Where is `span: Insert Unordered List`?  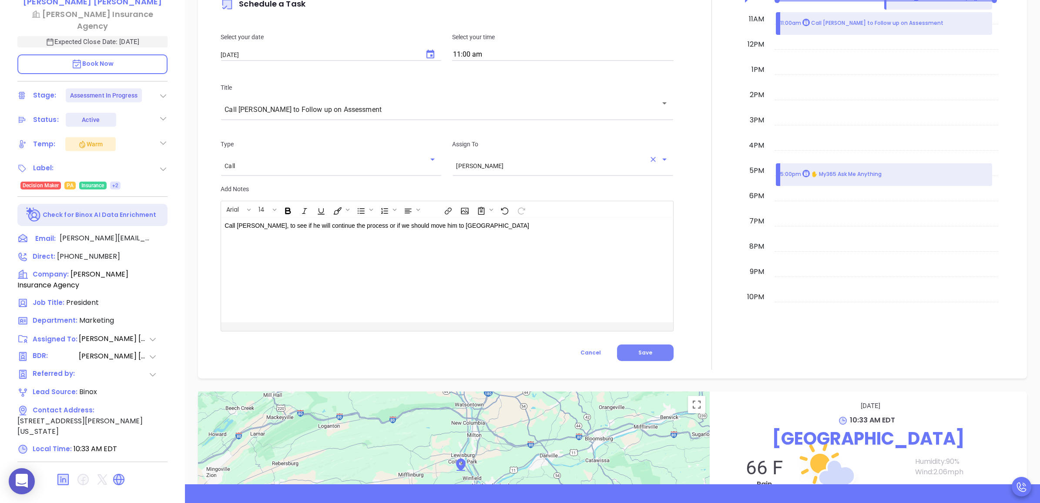 span: Insert Unordered List is located at coordinates (364, 209).